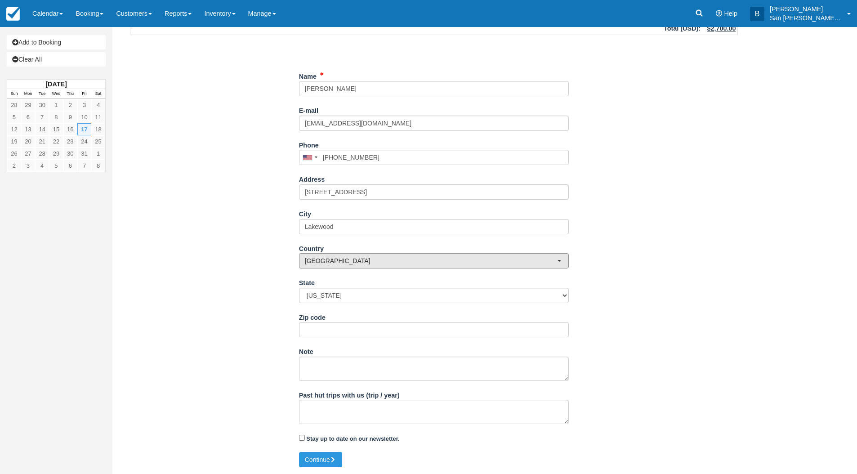 This screenshot has height=474, width=857. Describe the element at coordinates (42, 129) in the screenshot. I see `a: 14` at that location.